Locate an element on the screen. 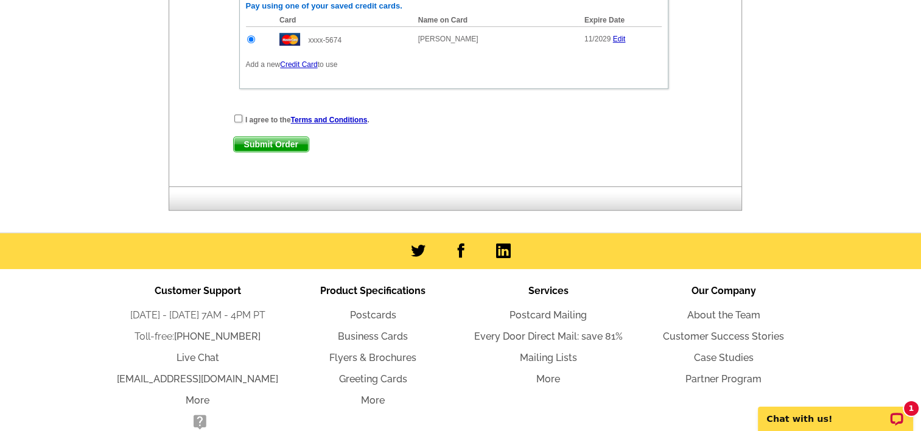 The height and width of the screenshot is (431, 921). li: Toll-free: is located at coordinates (198, 337).